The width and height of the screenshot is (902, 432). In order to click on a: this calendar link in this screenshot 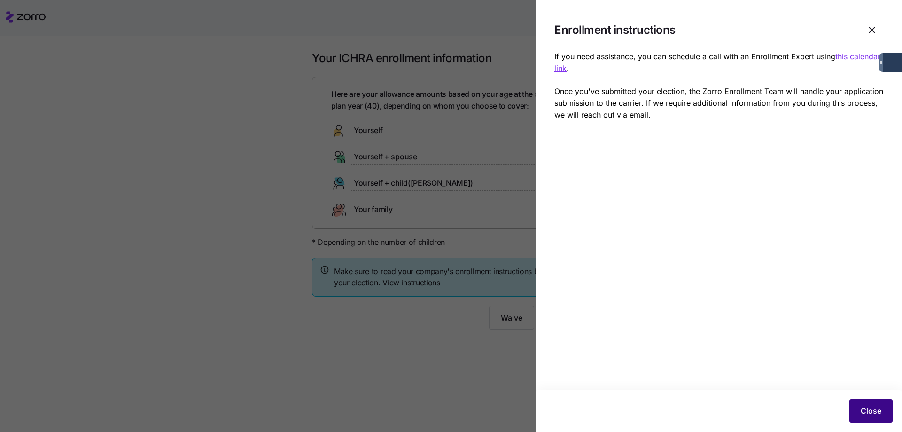, I will do `click(718, 62)`.